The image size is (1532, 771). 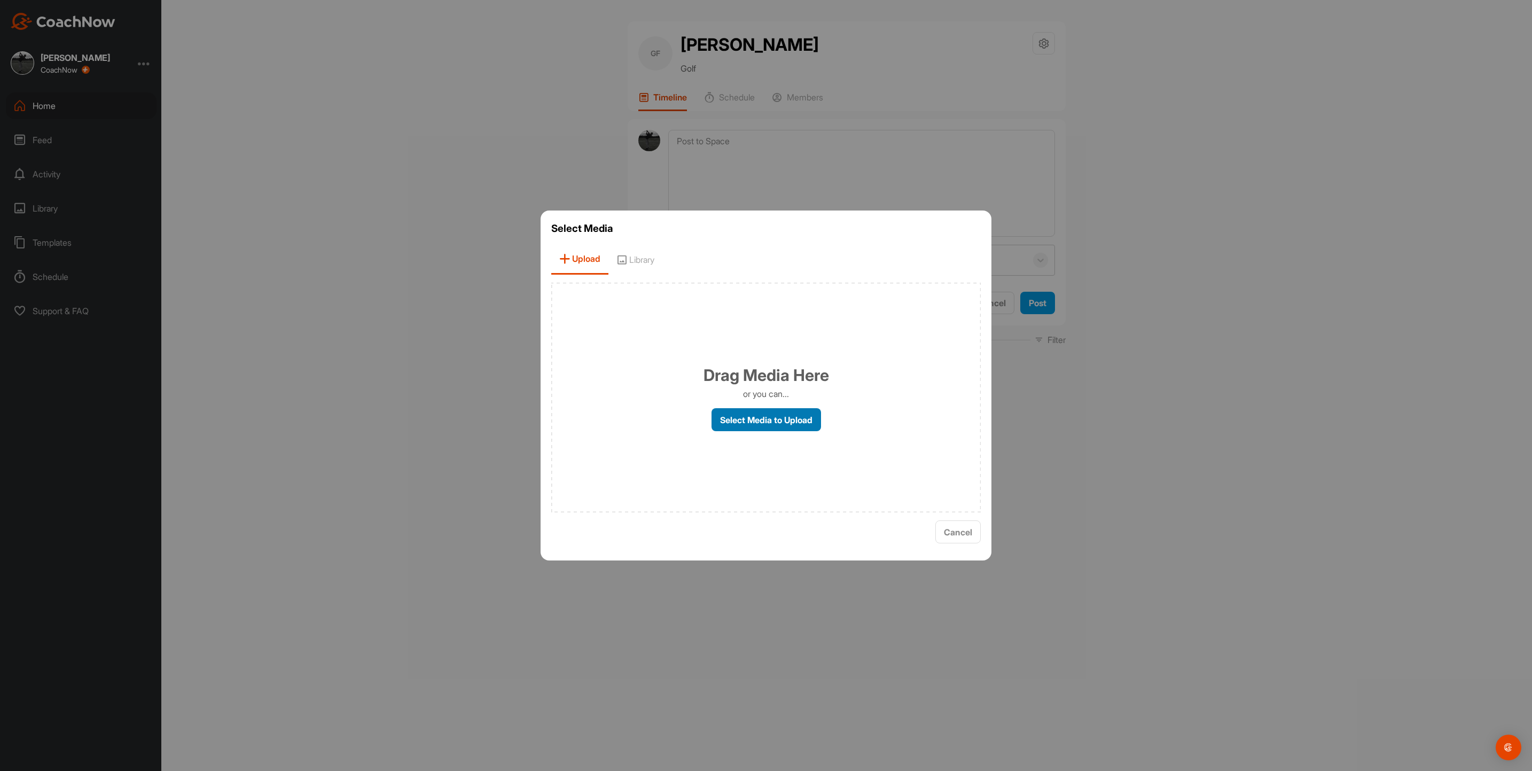 What do you see at coordinates (766, 419) in the screenshot?
I see `label: Select Media to Upload` at bounding box center [766, 419].